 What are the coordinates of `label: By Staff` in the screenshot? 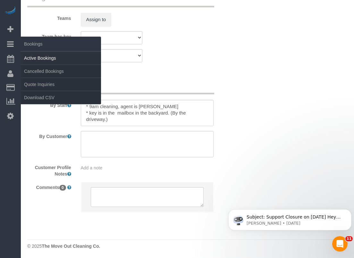 It's located at (49, 104).